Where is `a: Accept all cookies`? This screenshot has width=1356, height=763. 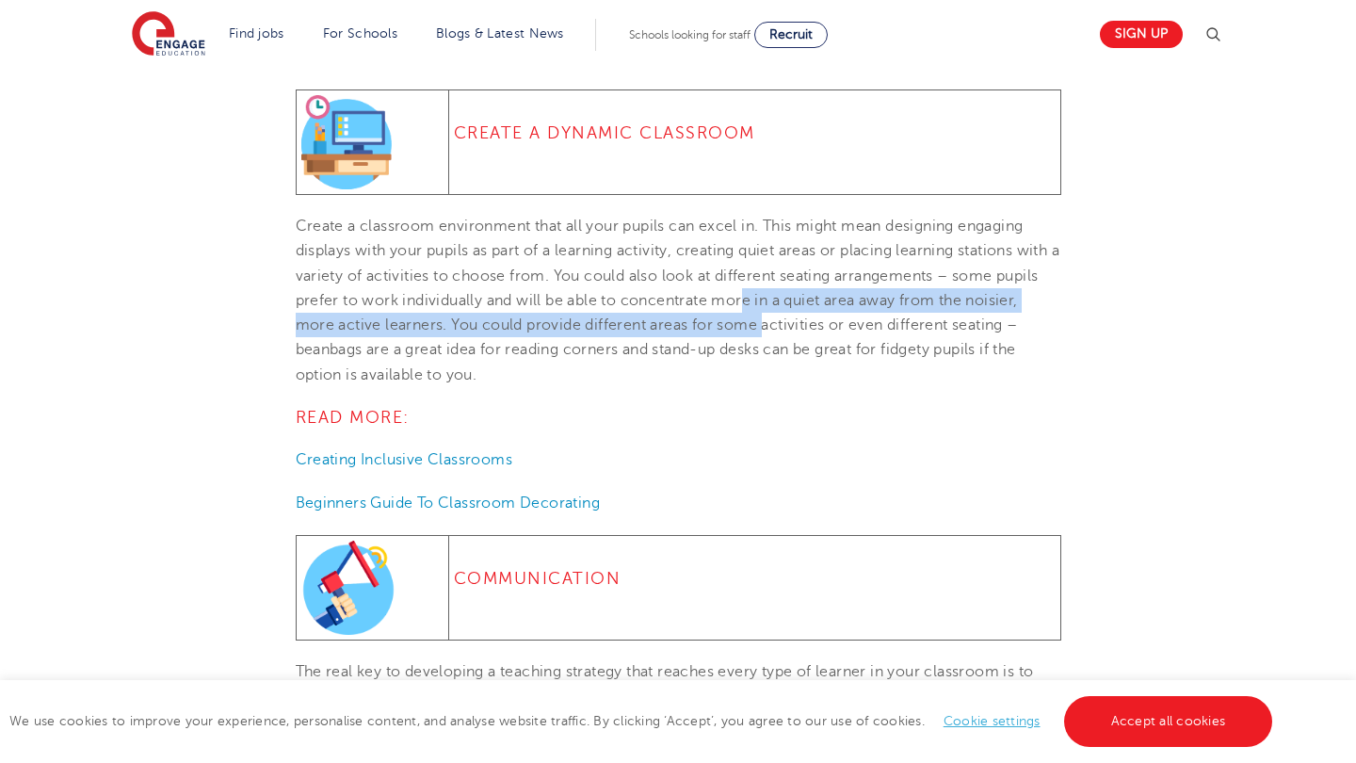
a: Accept all cookies is located at coordinates (1169, 721).